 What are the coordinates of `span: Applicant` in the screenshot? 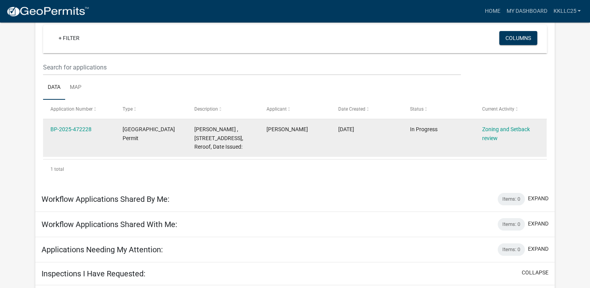 It's located at (276, 109).